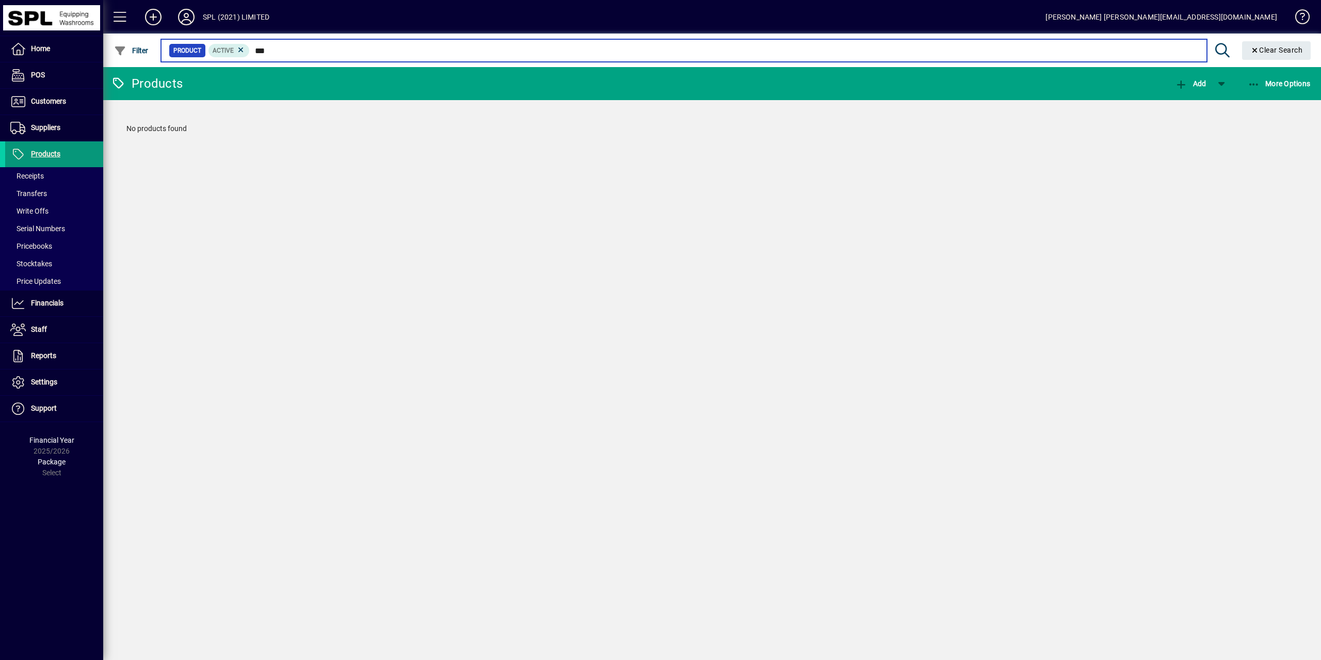  I want to click on span: Suppliers, so click(45, 127).